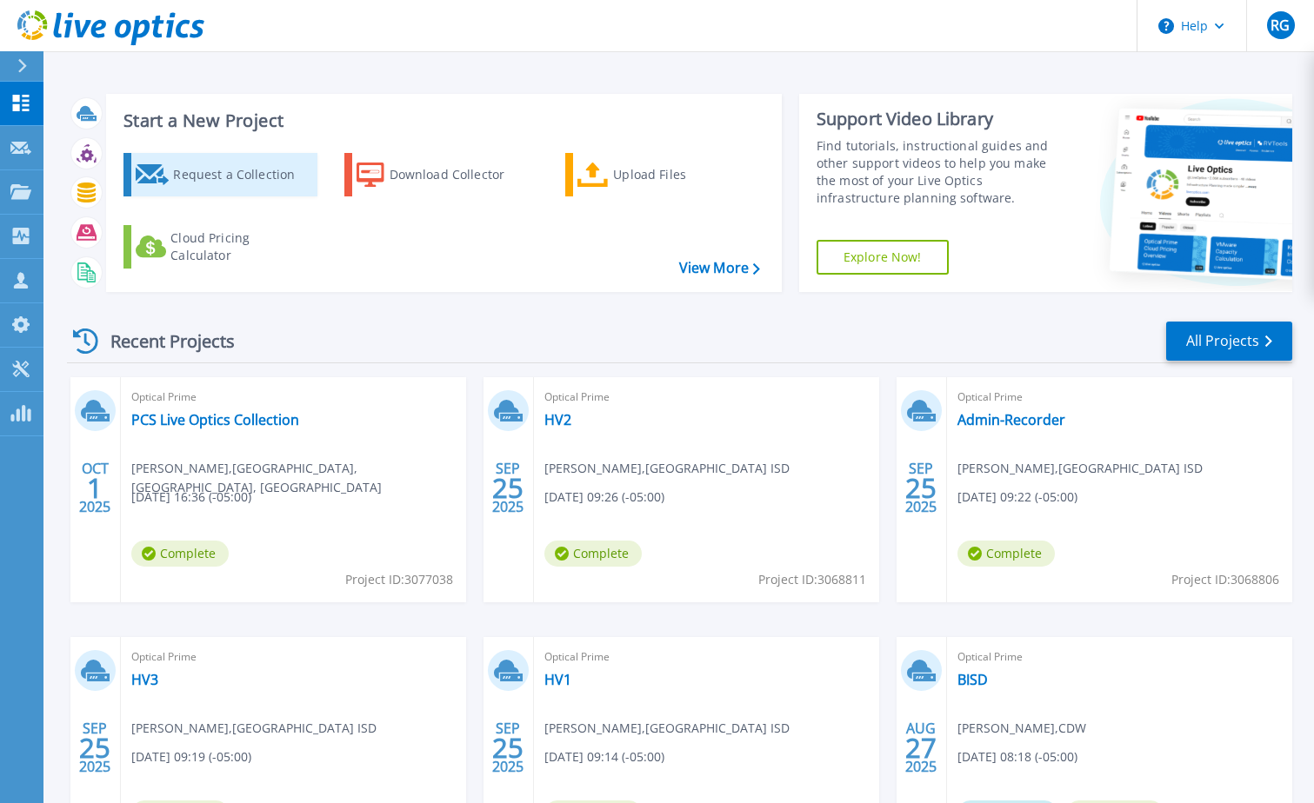 This screenshot has height=803, width=1314. What do you see at coordinates (921, 748) in the screenshot?
I see `span: 27` at bounding box center [921, 748].